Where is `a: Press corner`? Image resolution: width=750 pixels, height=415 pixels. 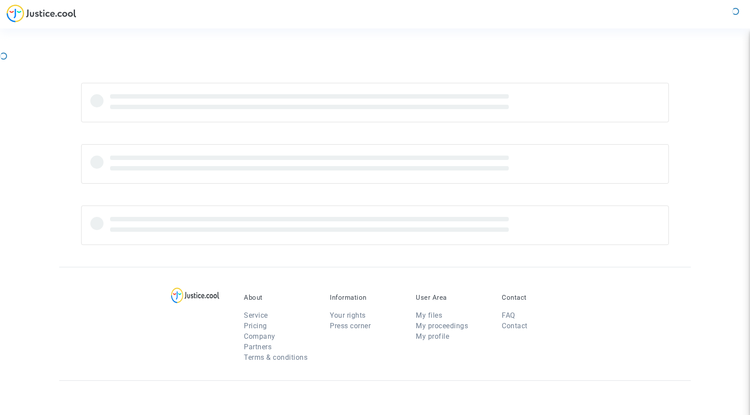
a: Press corner is located at coordinates (350, 326).